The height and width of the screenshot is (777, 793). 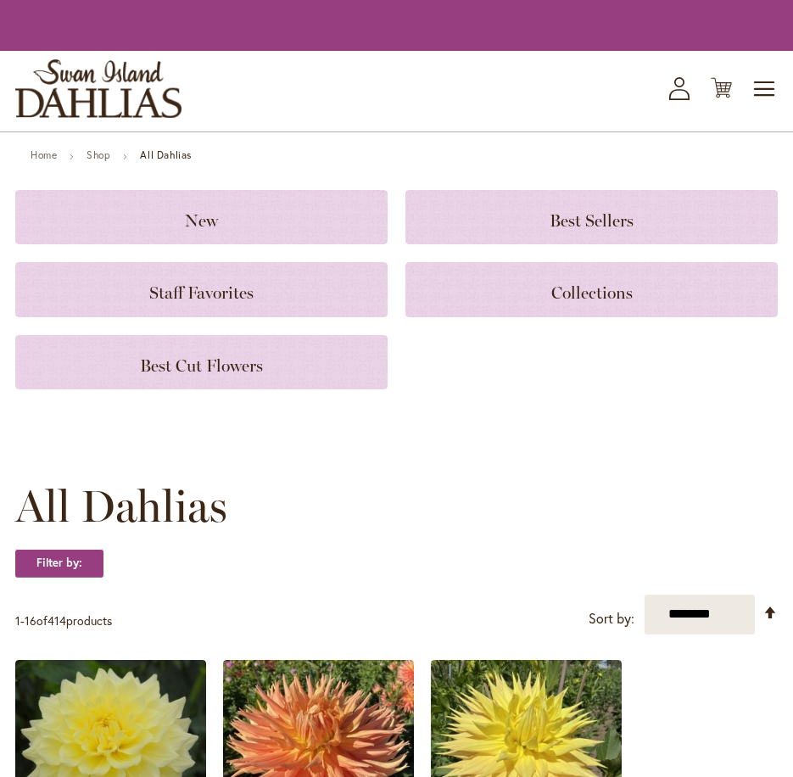 What do you see at coordinates (201, 365) in the screenshot?
I see `span: Best Cut Flowers` at bounding box center [201, 365].